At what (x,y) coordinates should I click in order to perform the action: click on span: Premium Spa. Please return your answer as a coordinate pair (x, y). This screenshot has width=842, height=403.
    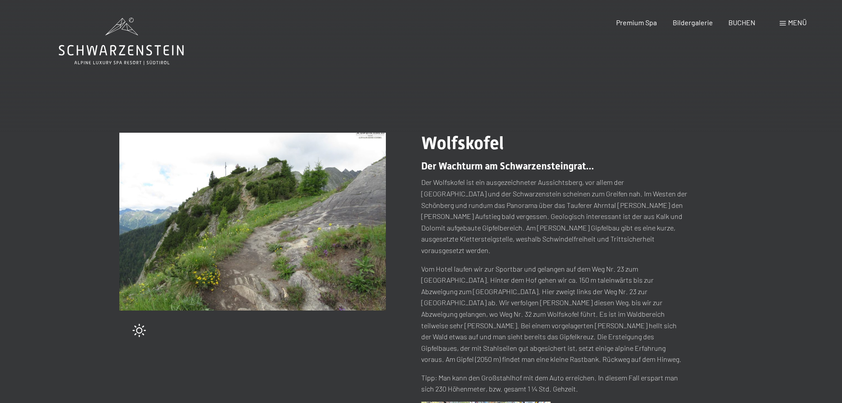
    Looking at the image, I should click on (636, 22).